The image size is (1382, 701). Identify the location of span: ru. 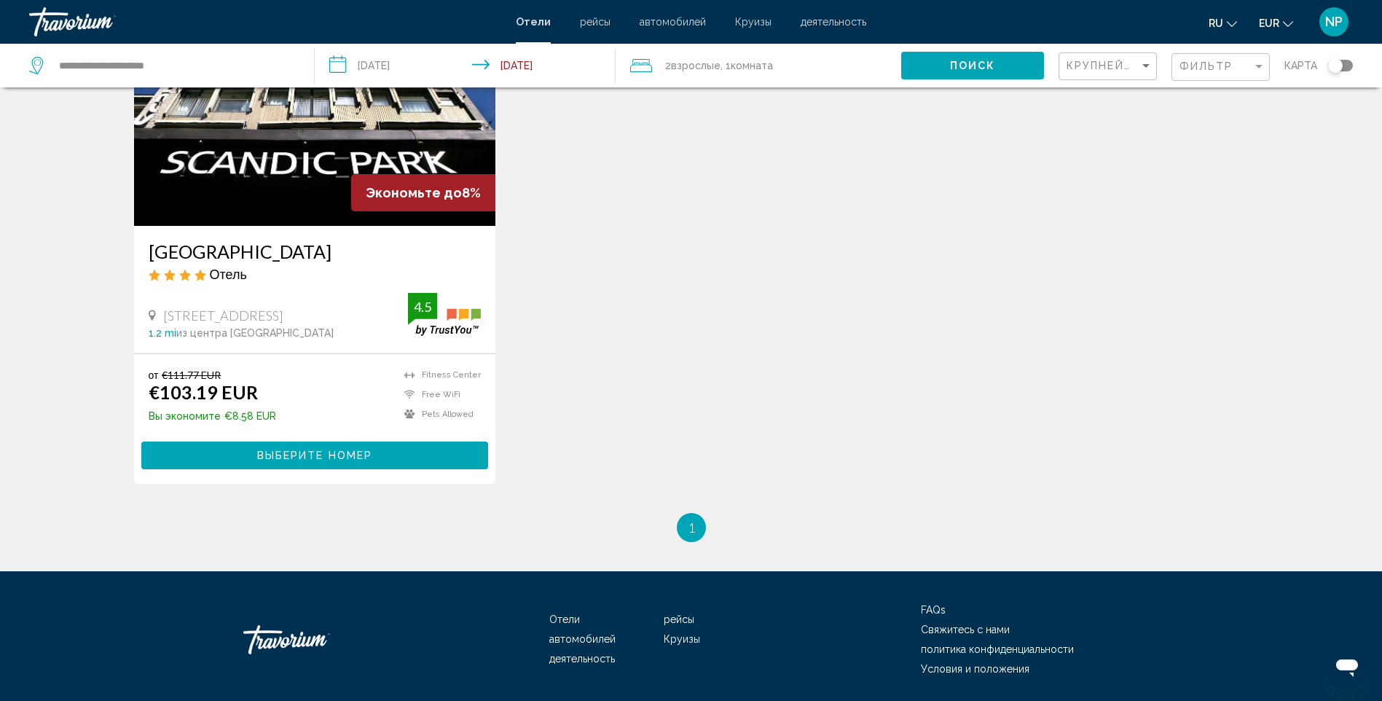
(1216, 23).